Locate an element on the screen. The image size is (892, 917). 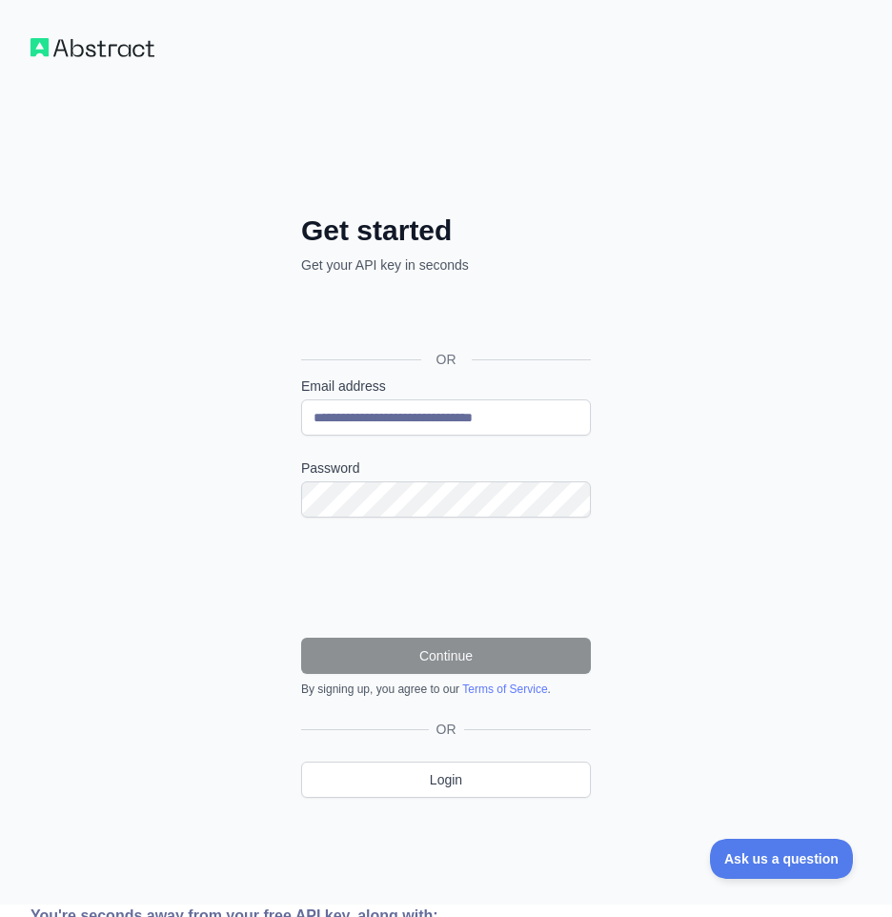
img: Workflow is located at coordinates (92, 48).